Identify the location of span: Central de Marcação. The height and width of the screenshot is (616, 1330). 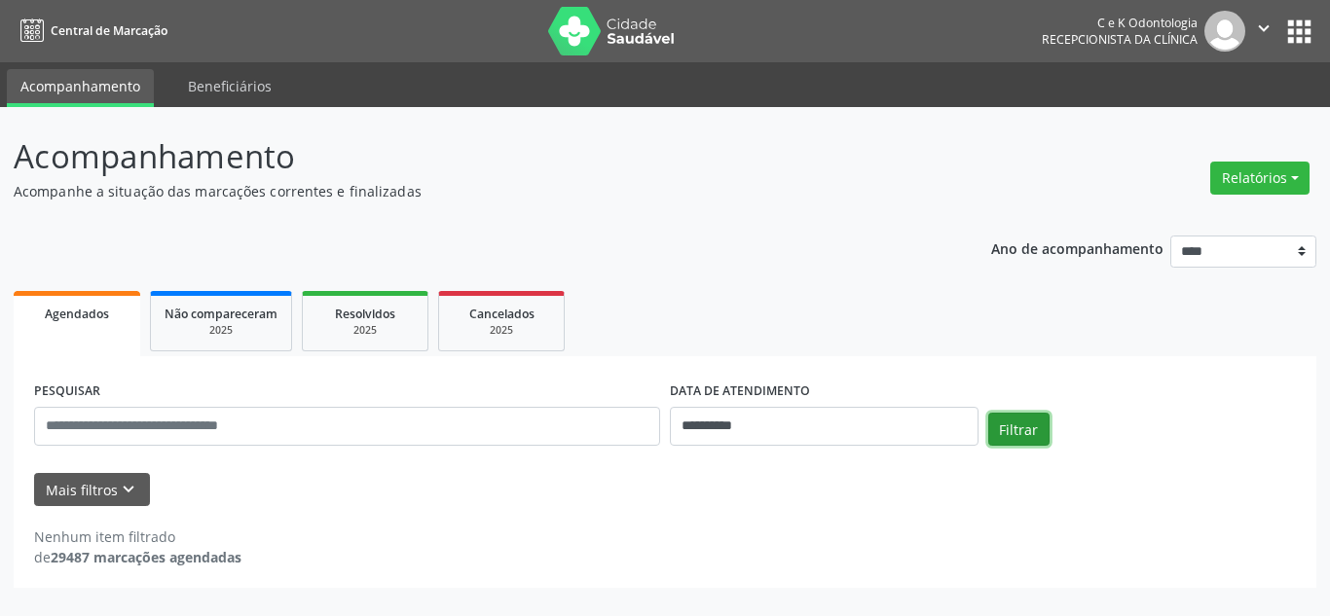
(109, 30).